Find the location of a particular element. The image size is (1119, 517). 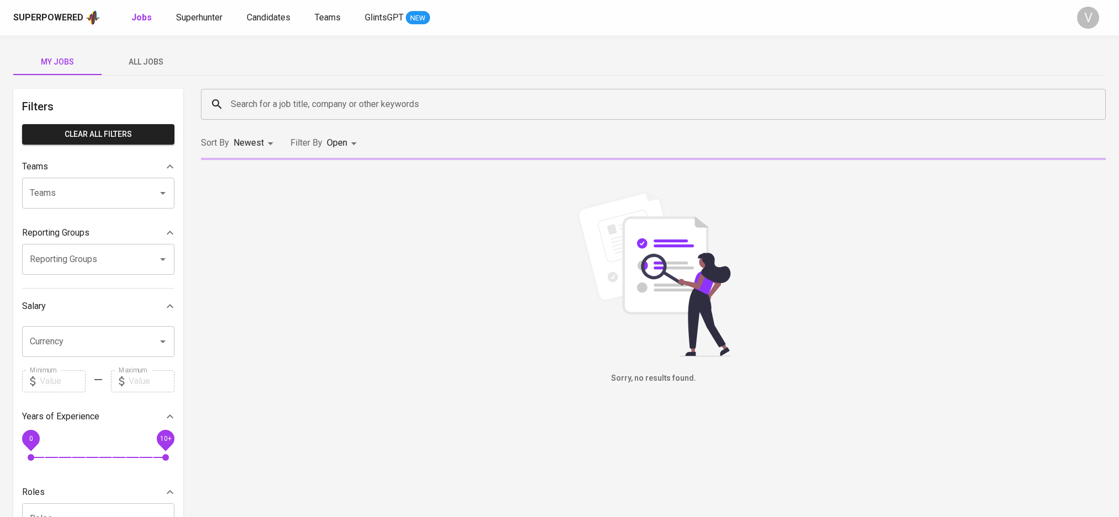

span: 0 is located at coordinates (30, 438).